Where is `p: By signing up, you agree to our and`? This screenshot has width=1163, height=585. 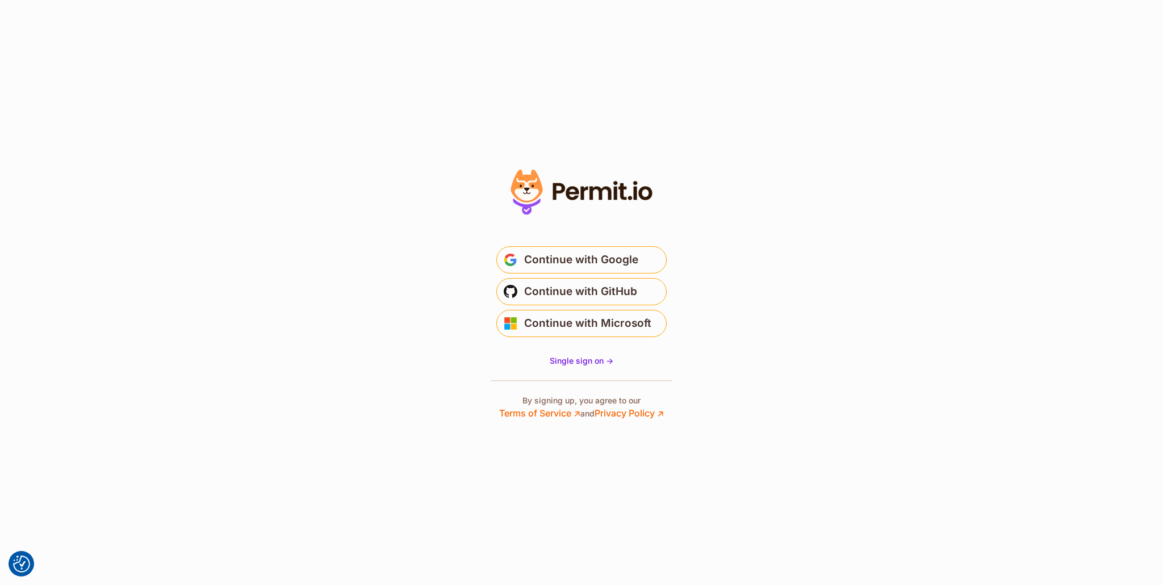
p: By signing up, you agree to our and is located at coordinates (581, 408).